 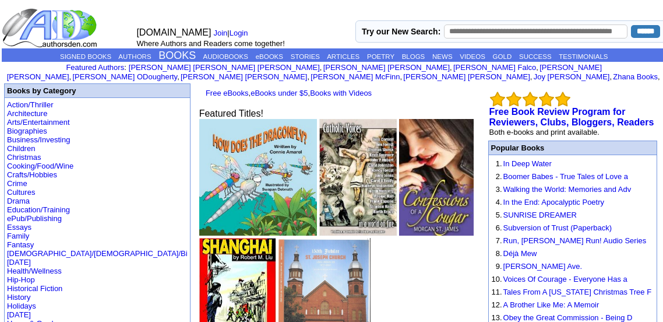 What do you see at coordinates (226, 57) in the screenshot?
I see `a: AUDIOBOOKS` at bounding box center [226, 57].